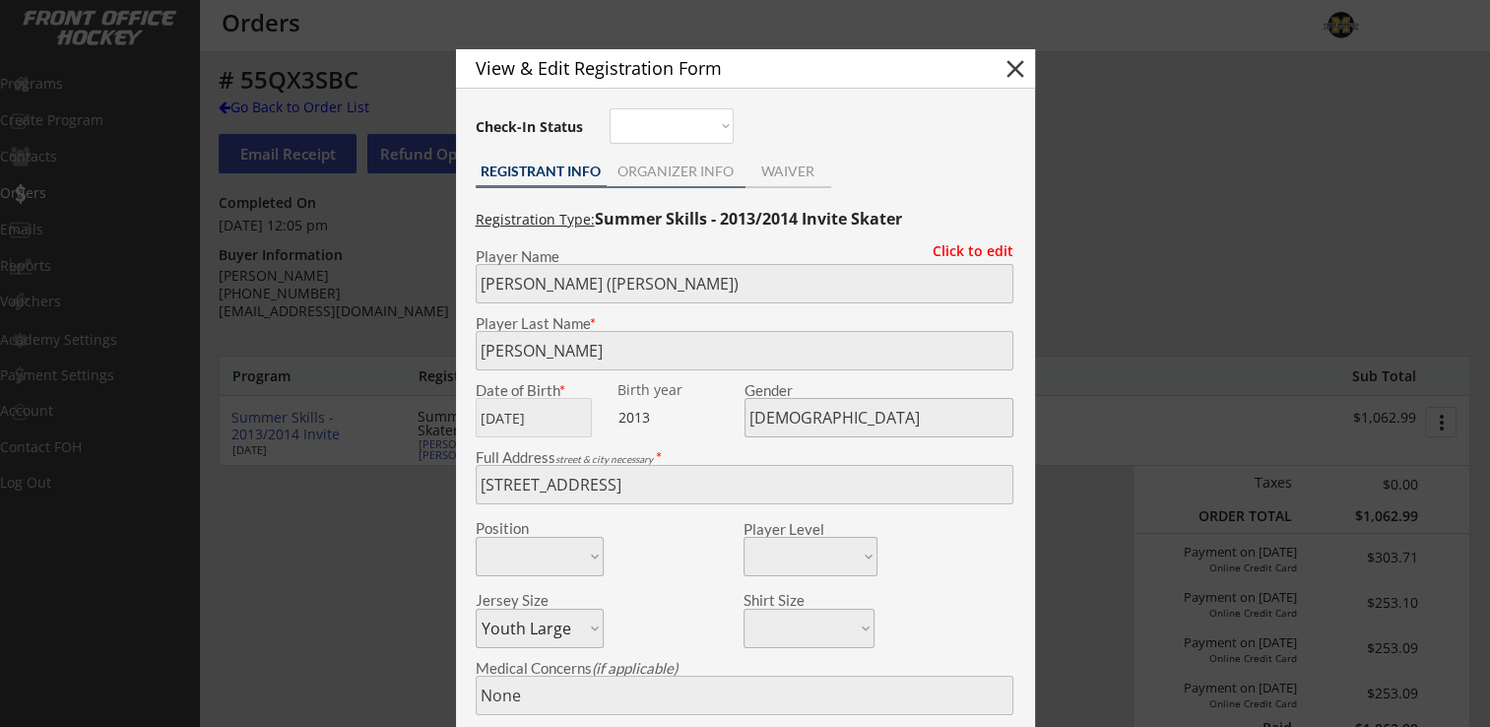 The width and height of the screenshot is (1490, 727). Describe the element at coordinates (878, 390) in the screenshot. I see `div: Gender` at that location.